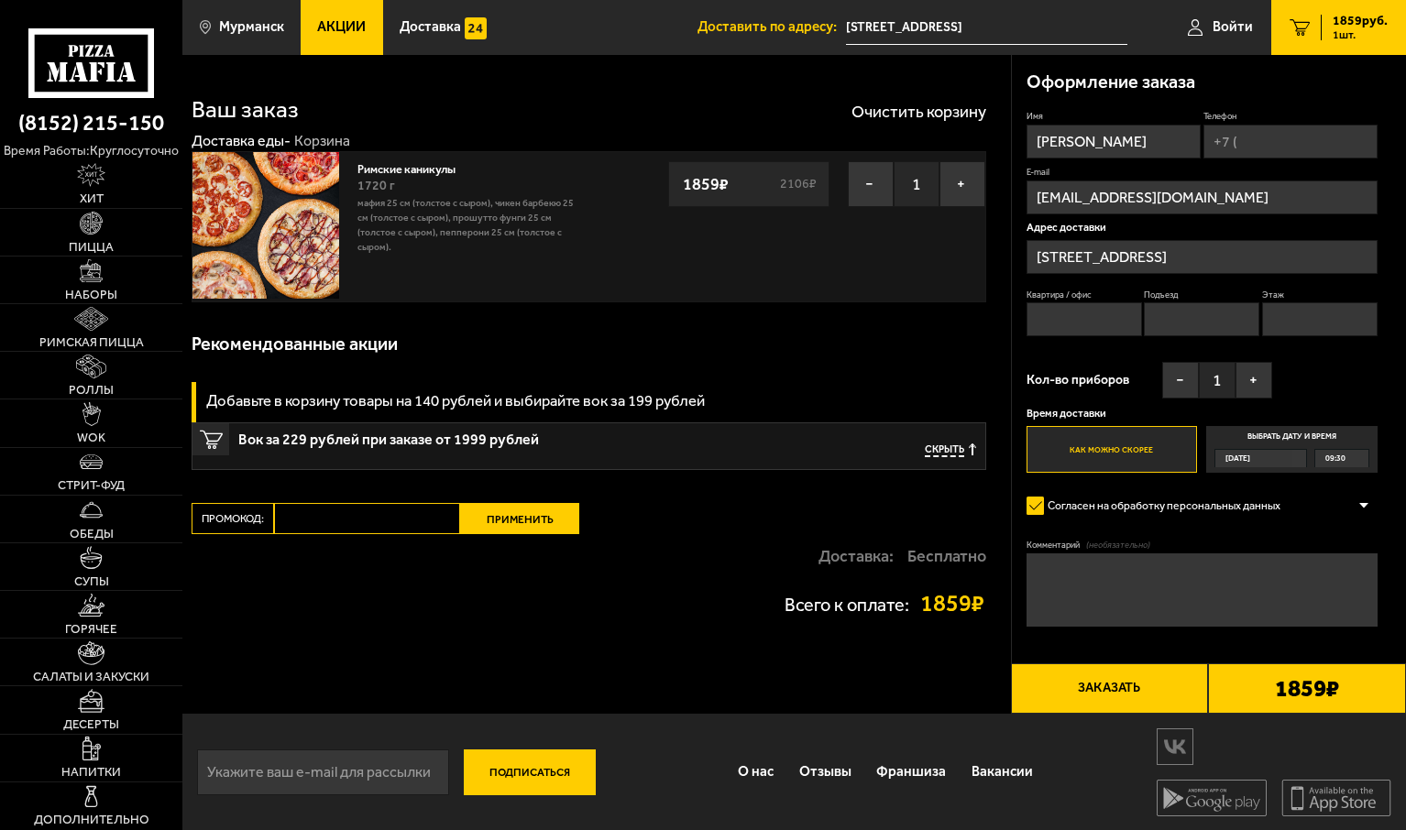 The height and width of the screenshot is (830, 1406). I want to click on span: Акции, so click(341, 27).